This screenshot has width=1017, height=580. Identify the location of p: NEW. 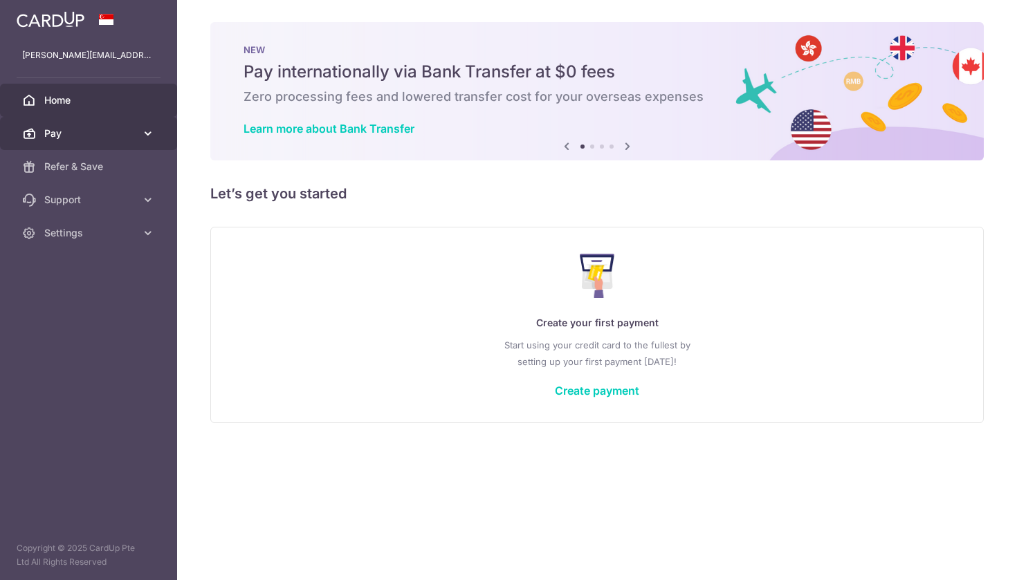
(597, 50).